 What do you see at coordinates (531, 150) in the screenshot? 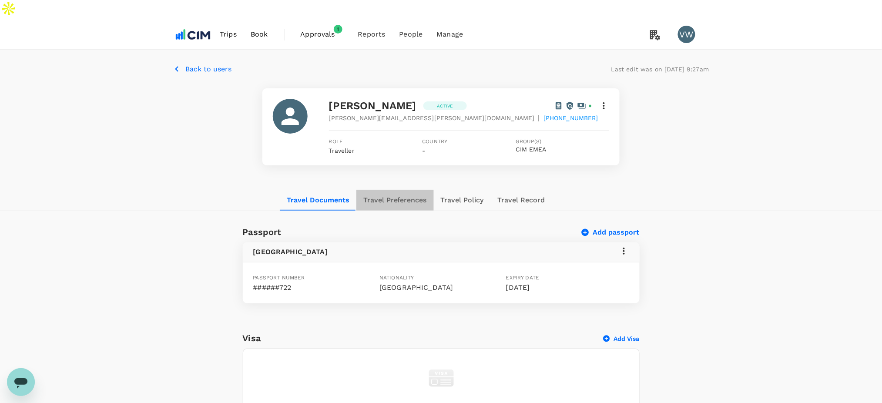
I see `span: CIM EMEA` at bounding box center [531, 150].